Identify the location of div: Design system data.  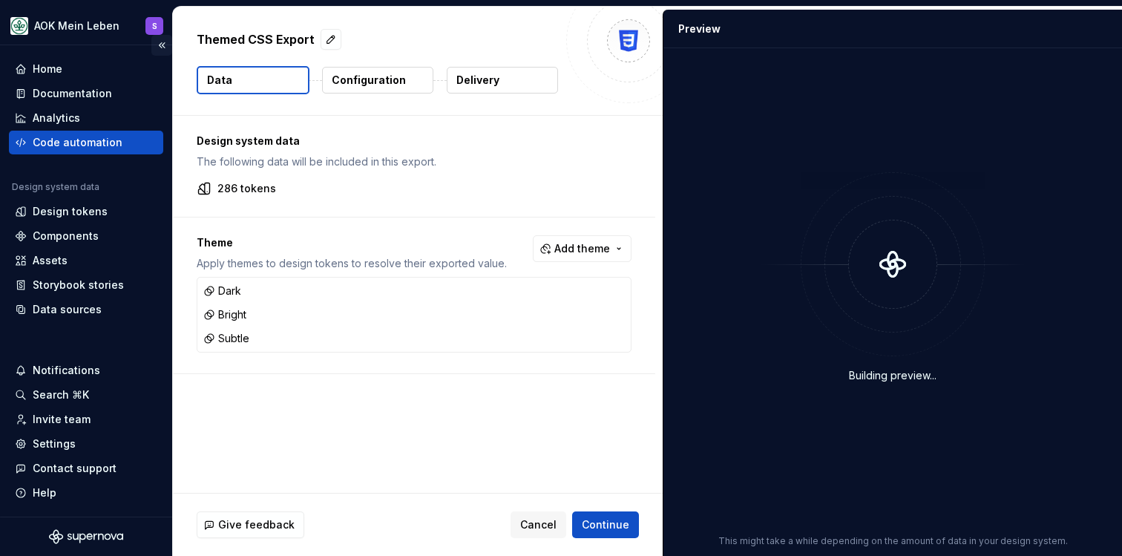
(56, 187).